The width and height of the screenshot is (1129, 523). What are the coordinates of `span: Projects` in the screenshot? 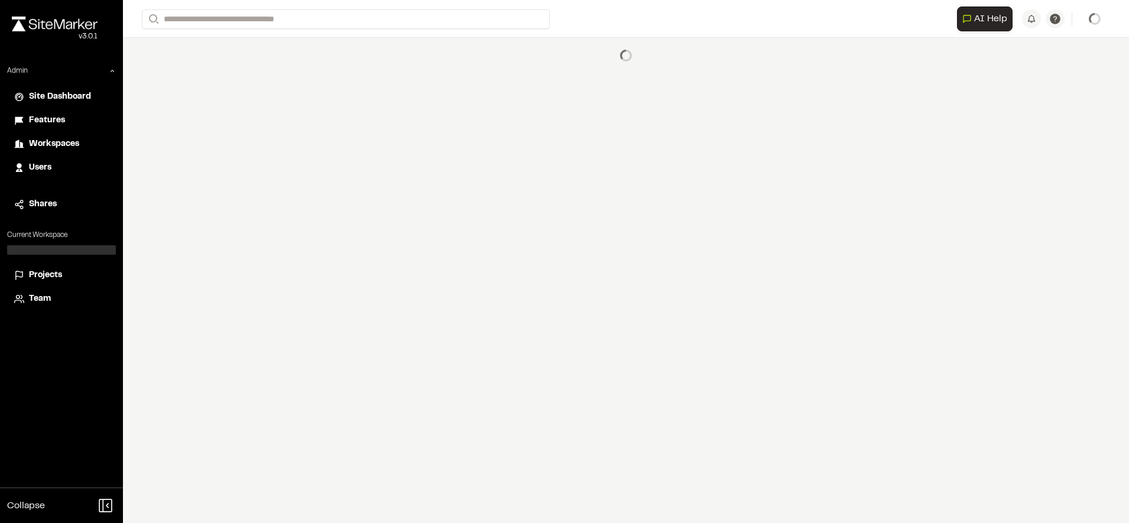 It's located at (46, 275).